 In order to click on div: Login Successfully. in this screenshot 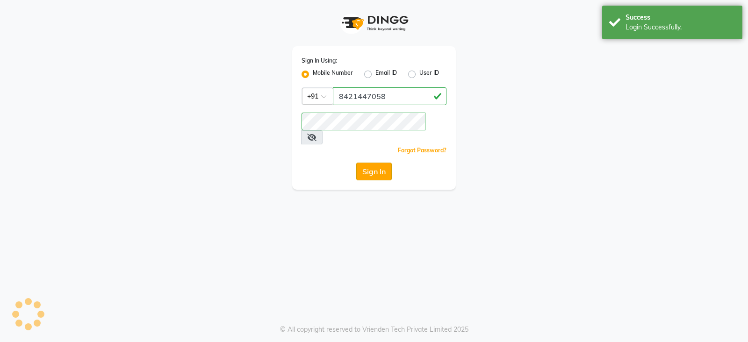, I will do `click(680, 27)`.